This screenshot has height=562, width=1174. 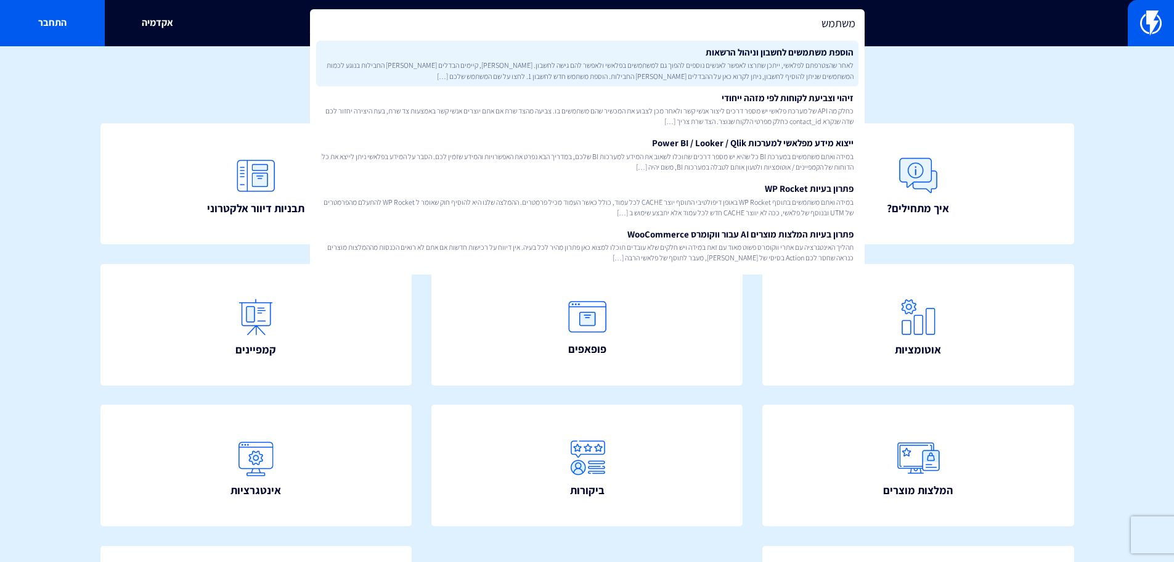 I want to click on span: במידה ואתם משתמשים במערכת BI כל שהיא יש מספר דרכים שתוכלו לשאוב את המידע למערכות BI שלכם, במדריך ..., so click(x=588, y=162).